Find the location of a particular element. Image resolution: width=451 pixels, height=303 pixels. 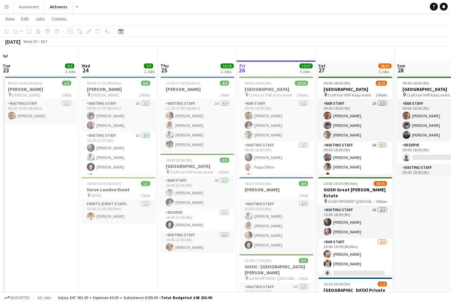

span: 23 is located at coordinates (6, 70).